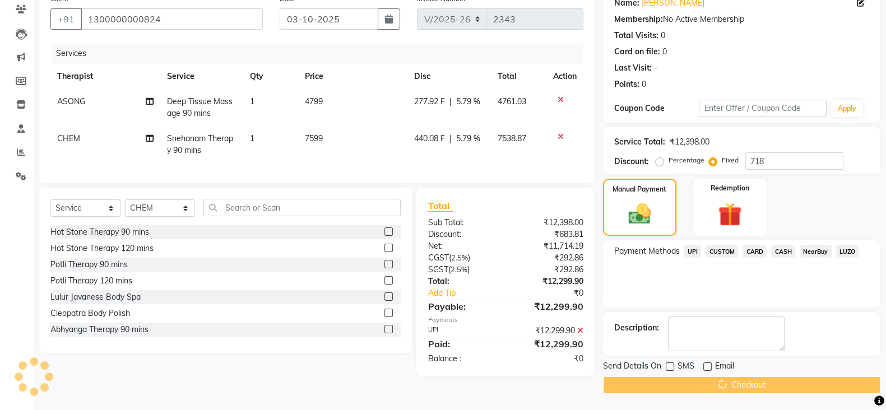  I want to click on input: Search by Name/Mobile/Email/Code, so click(171, 19).